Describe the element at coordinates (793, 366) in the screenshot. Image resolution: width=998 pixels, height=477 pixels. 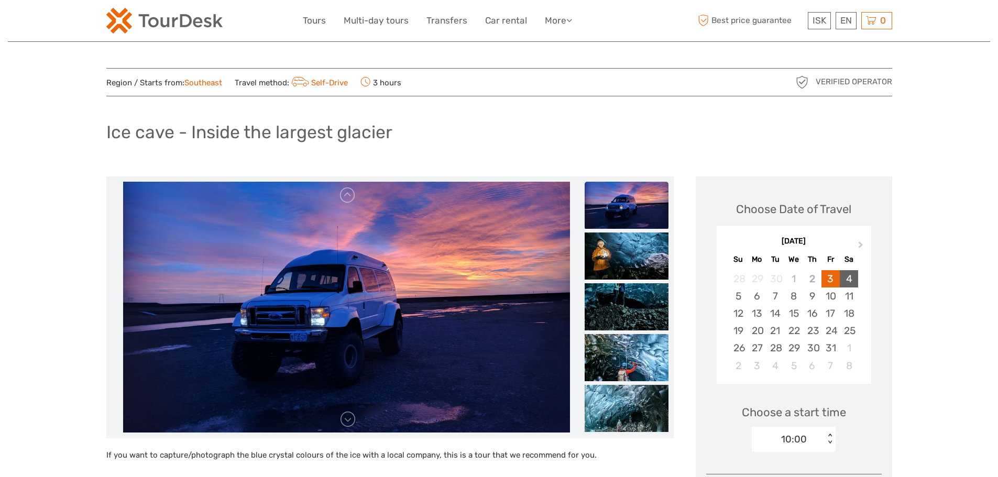
I see `div: Choose Wednesday, November 5th, 2025` at that location.